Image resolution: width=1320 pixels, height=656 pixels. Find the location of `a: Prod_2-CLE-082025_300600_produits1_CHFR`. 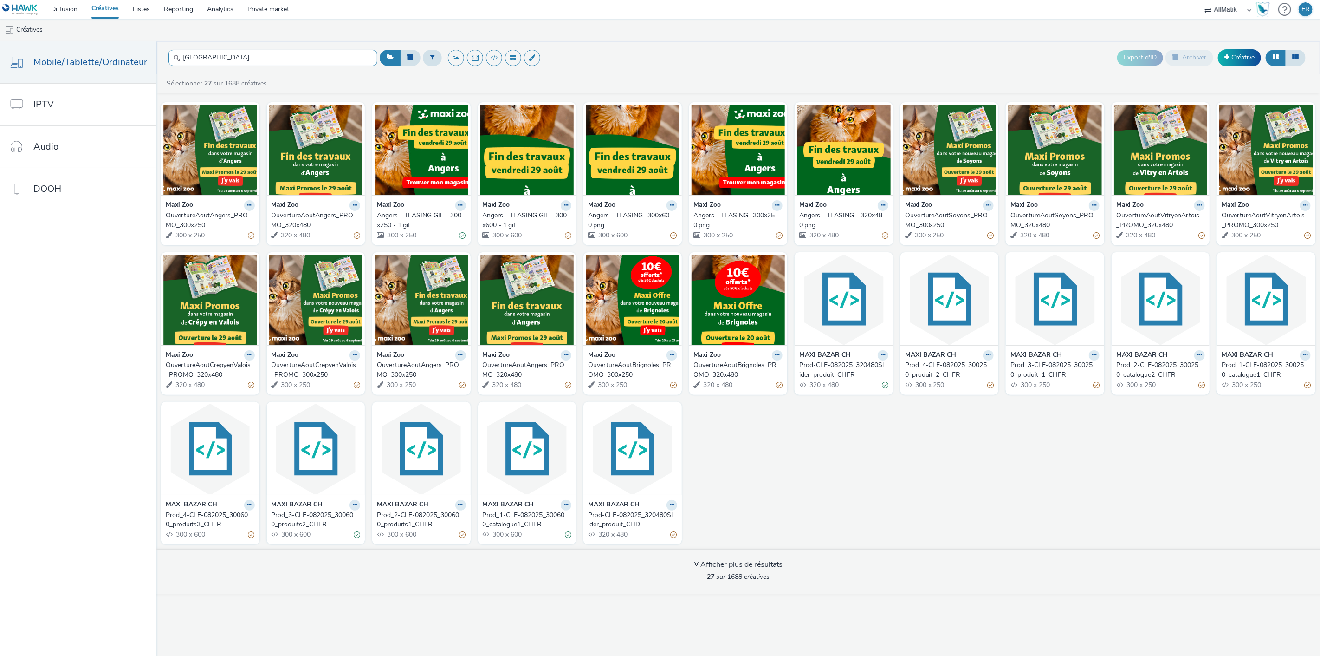

a: Prod_2-CLE-082025_300600_produits1_CHFR is located at coordinates (422, 520).